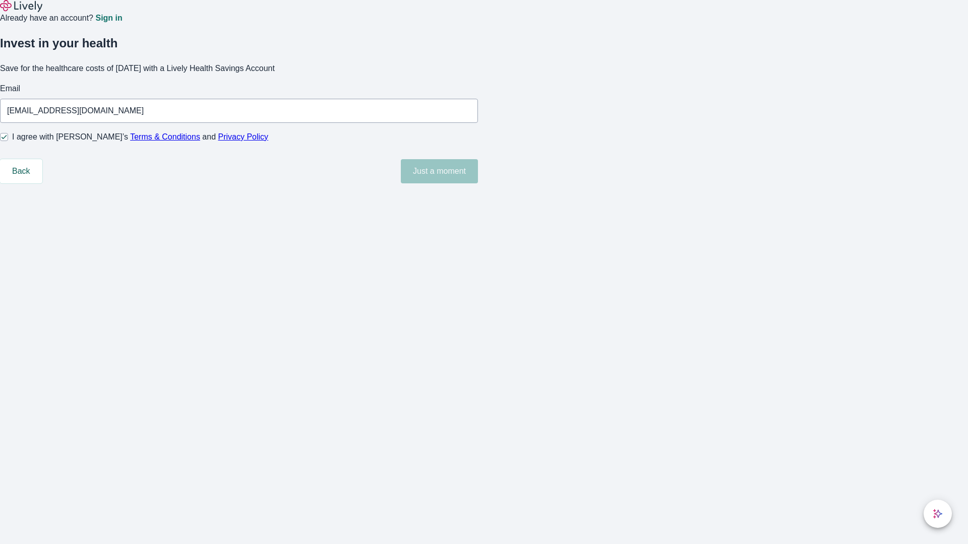 This screenshot has height=544, width=968. Describe the element at coordinates (243, 137) in the screenshot. I see `a: Privacy Policy` at that location.